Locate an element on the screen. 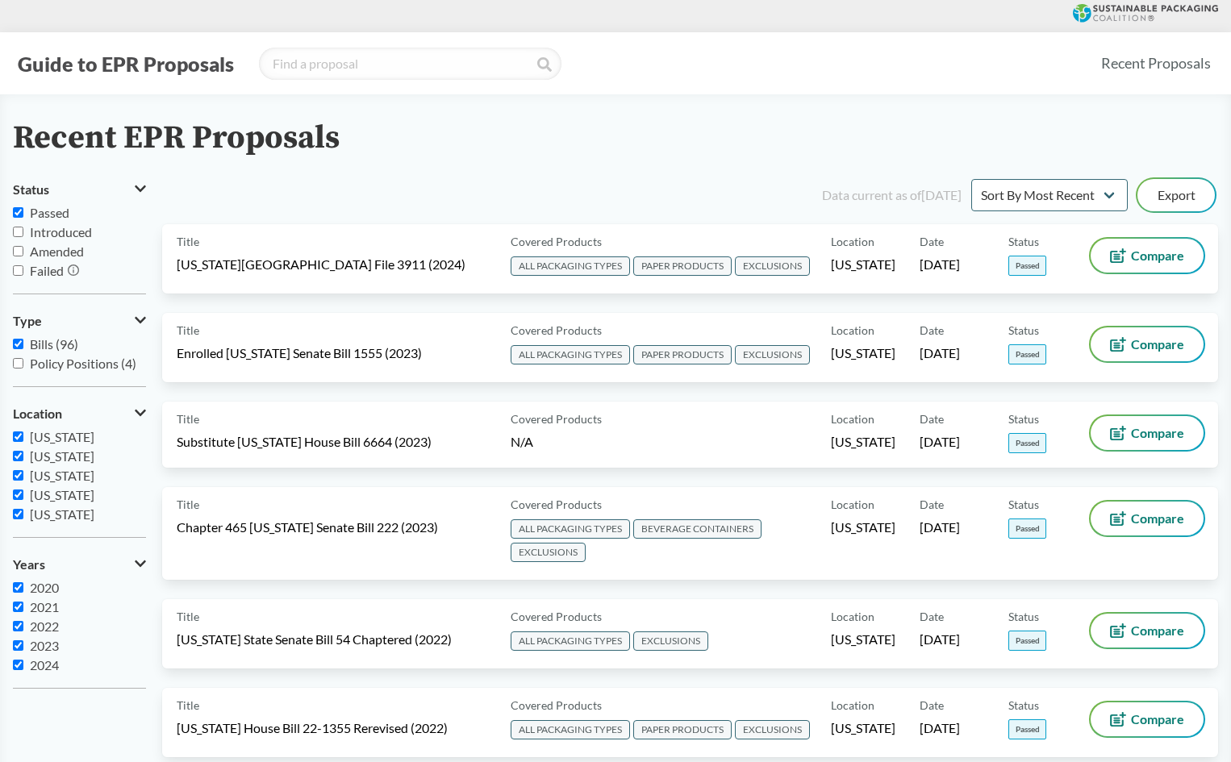 The width and height of the screenshot is (1231, 762). span: Failed is located at coordinates (47, 270).